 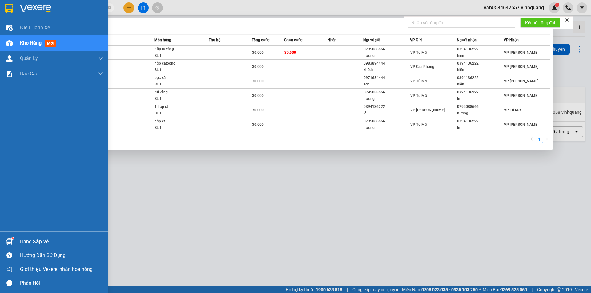 What do you see at coordinates (62, 283) in the screenshot?
I see `div: Phản hồi` at bounding box center [62, 283].